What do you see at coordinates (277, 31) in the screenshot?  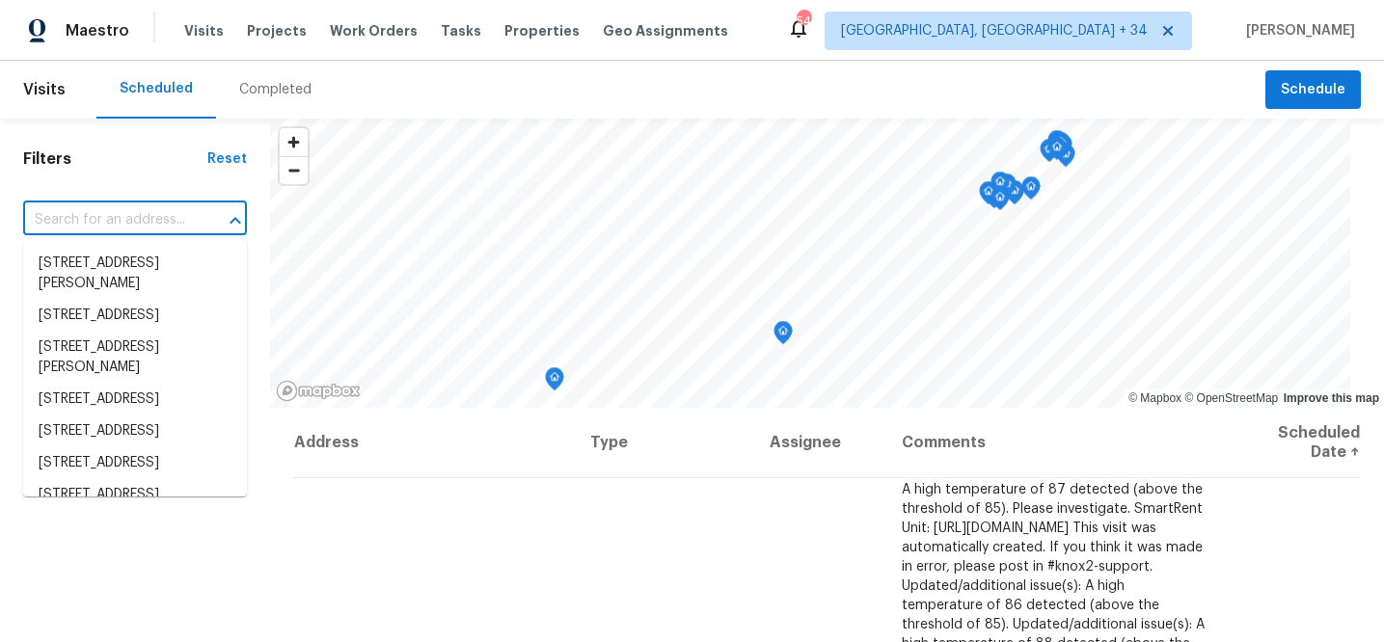 I see `span: Projects` at bounding box center [277, 31].